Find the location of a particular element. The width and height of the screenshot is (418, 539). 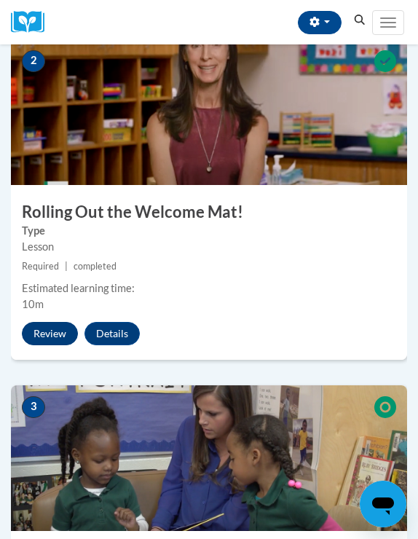

a: Cox Campus is located at coordinates (33, 22).